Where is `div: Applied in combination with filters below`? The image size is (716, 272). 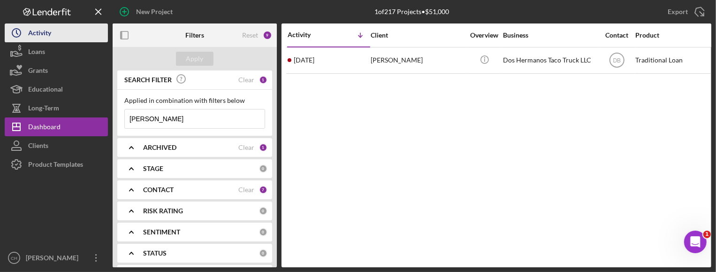 div: Applied in combination with filters below is located at coordinates (195, 100).